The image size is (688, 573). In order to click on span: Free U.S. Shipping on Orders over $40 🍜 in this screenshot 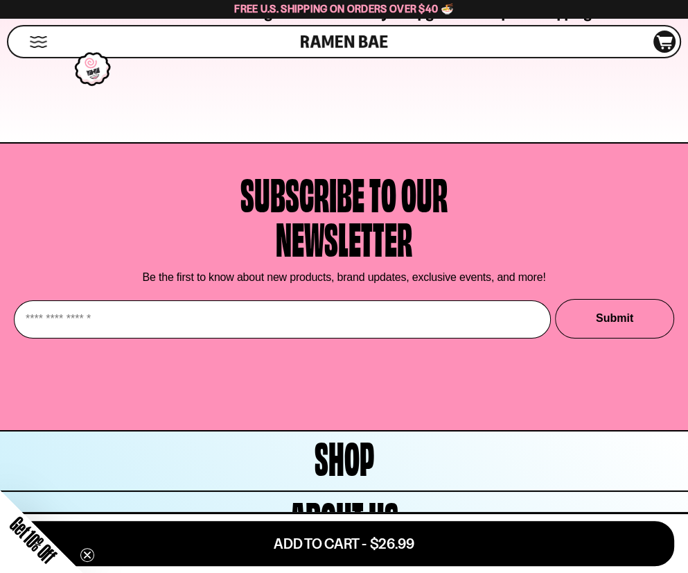, I will do `click(344, 8)`.